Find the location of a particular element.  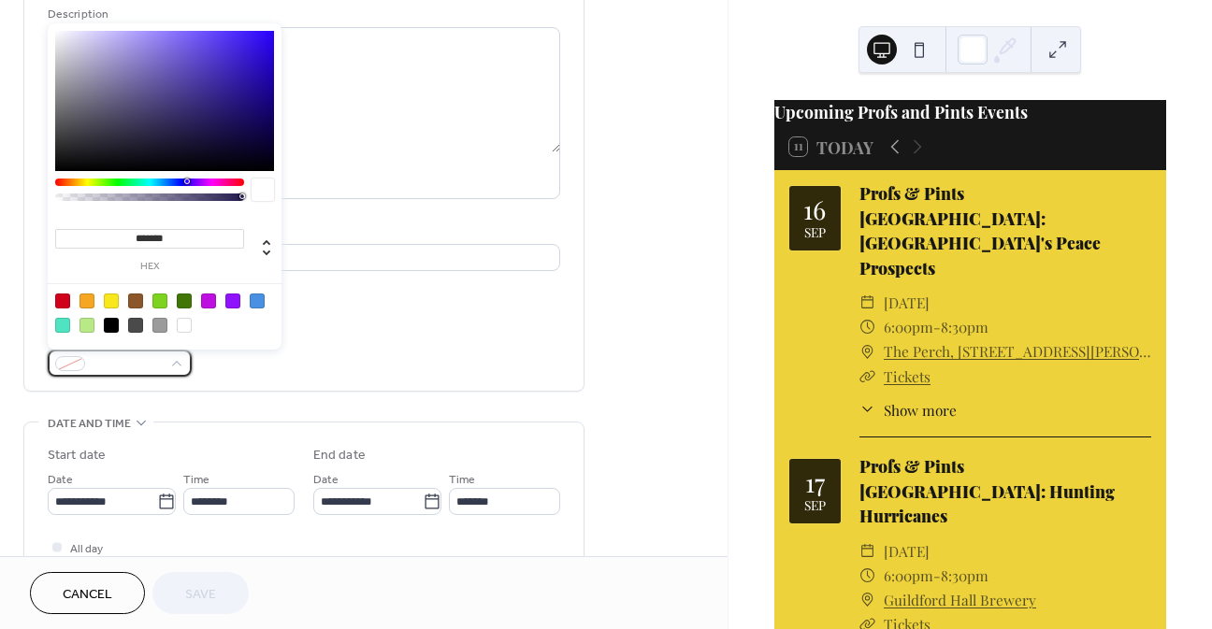

div: #7ED321 is located at coordinates (160, 301).